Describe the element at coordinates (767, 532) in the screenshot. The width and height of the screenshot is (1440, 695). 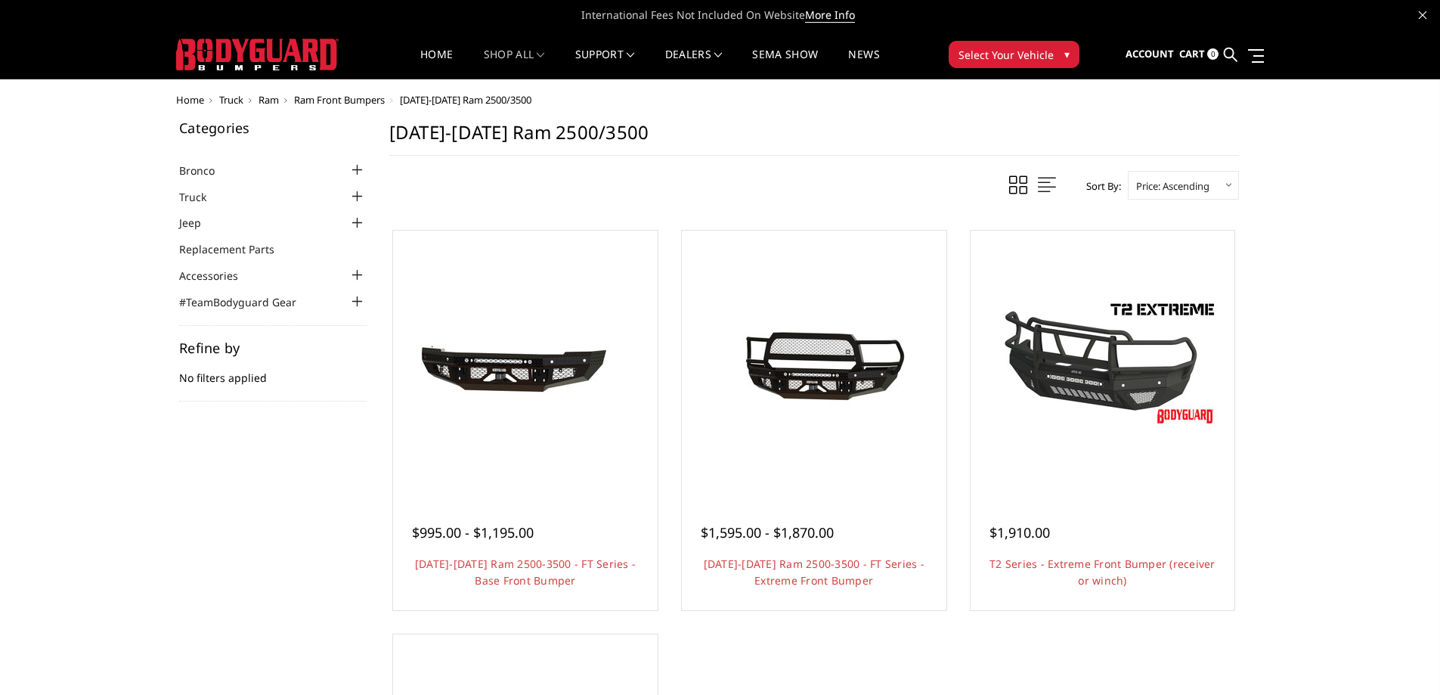
I see `span: $1,595.00 - $1,870.00` at that location.